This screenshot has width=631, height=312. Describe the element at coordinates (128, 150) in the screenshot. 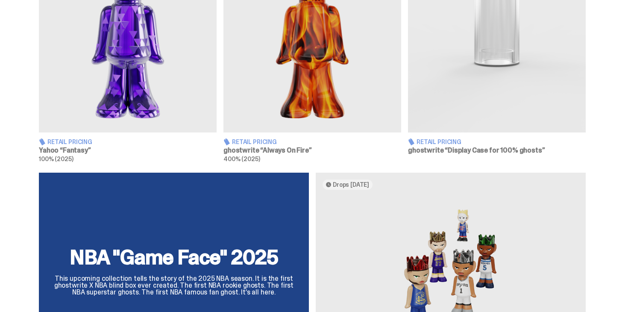

I see `h3: Yahoo “Fantasy”` at that location.